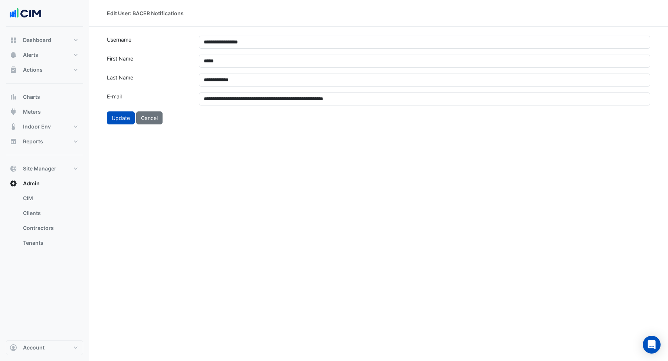  What do you see at coordinates (45, 127) in the screenshot?
I see `button: Indoor Env` at bounding box center [45, 127].